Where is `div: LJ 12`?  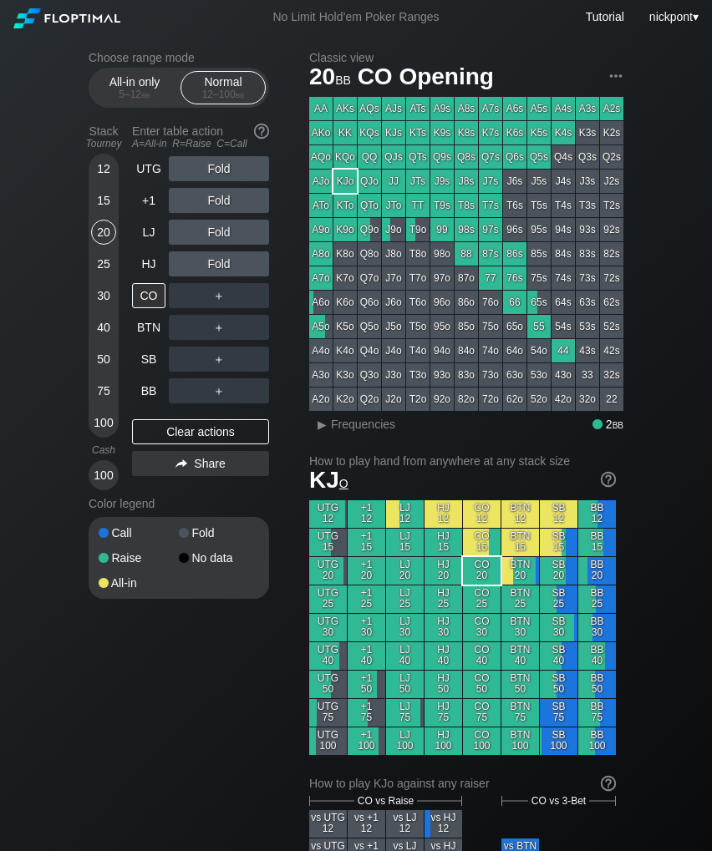 div: LJ 12 is located at coordinates (404, 514).